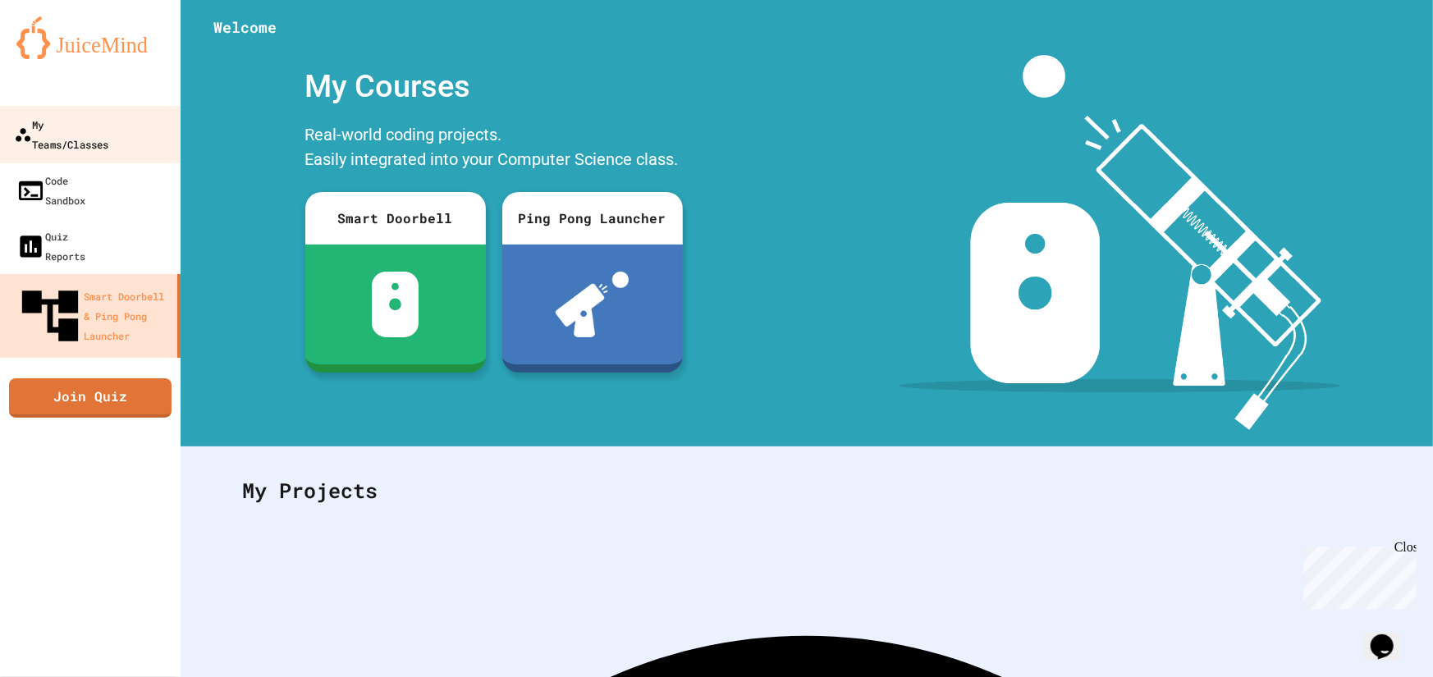 The width and height of the screenshot is (1433, 677). I want to click on img: ppl-with-ball.png, so click(592, 305).